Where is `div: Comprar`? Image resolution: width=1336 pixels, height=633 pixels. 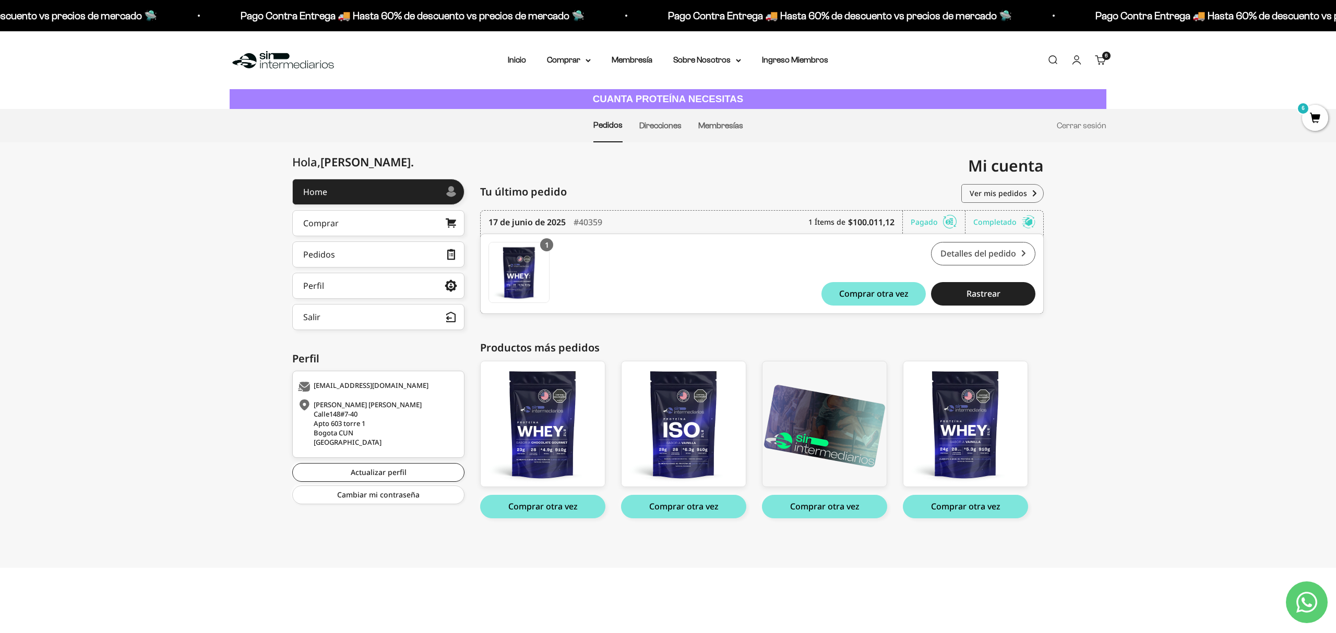 div: Comprar is located at coordinates (321, 223).